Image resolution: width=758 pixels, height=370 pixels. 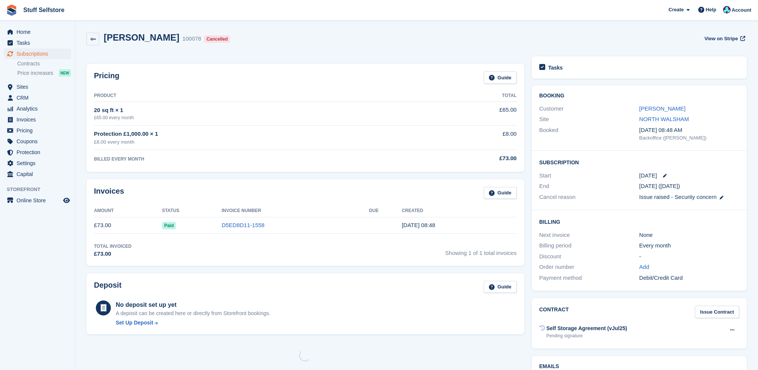 What do you see at coordinates (472, 138) in the screenshot?
I see `td: £8.00` at bounding box center [472, 138].